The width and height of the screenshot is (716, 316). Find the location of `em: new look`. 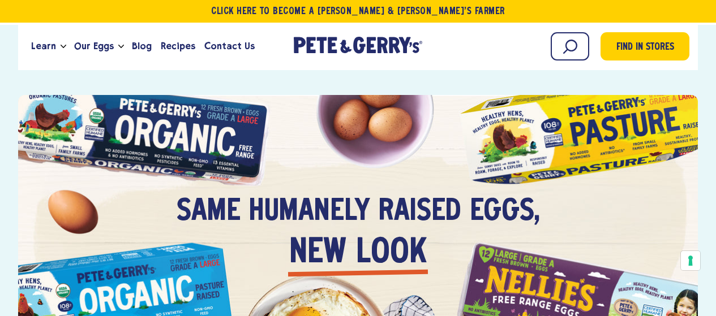

em: new look is located at coordinates (358, 254).